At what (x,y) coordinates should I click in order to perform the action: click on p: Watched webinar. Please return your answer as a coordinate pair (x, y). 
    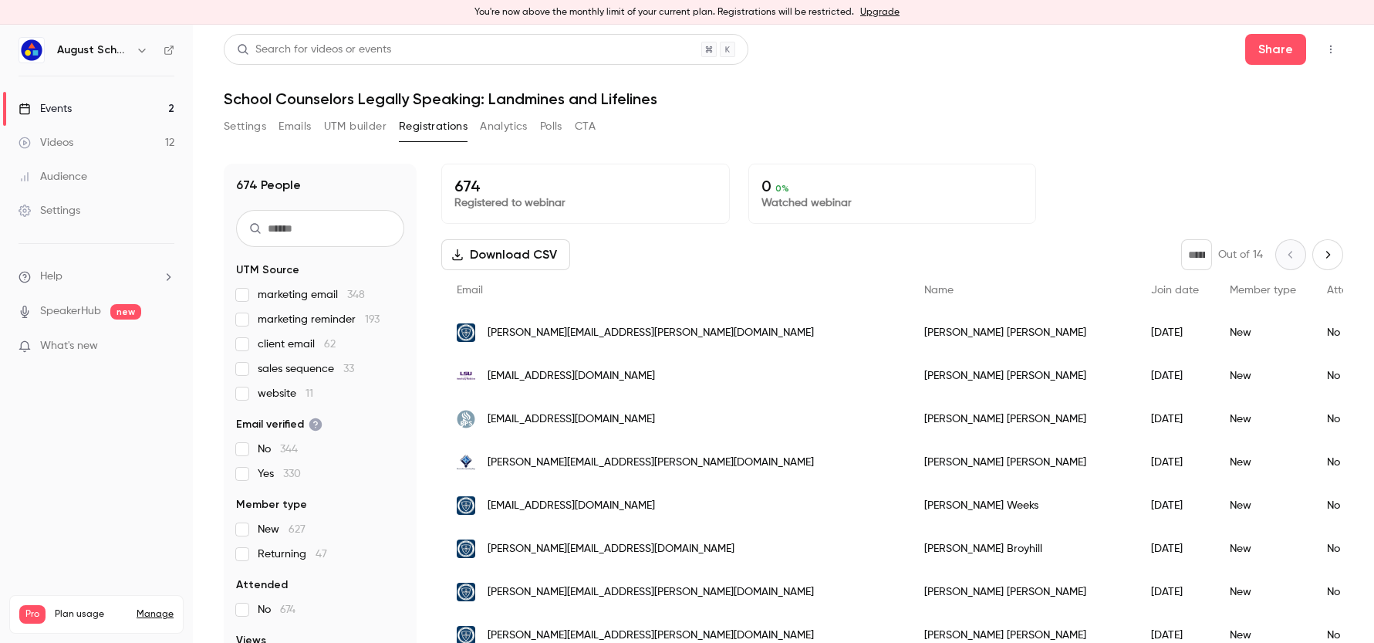
    Looking at the image, I should click on (893, 203).